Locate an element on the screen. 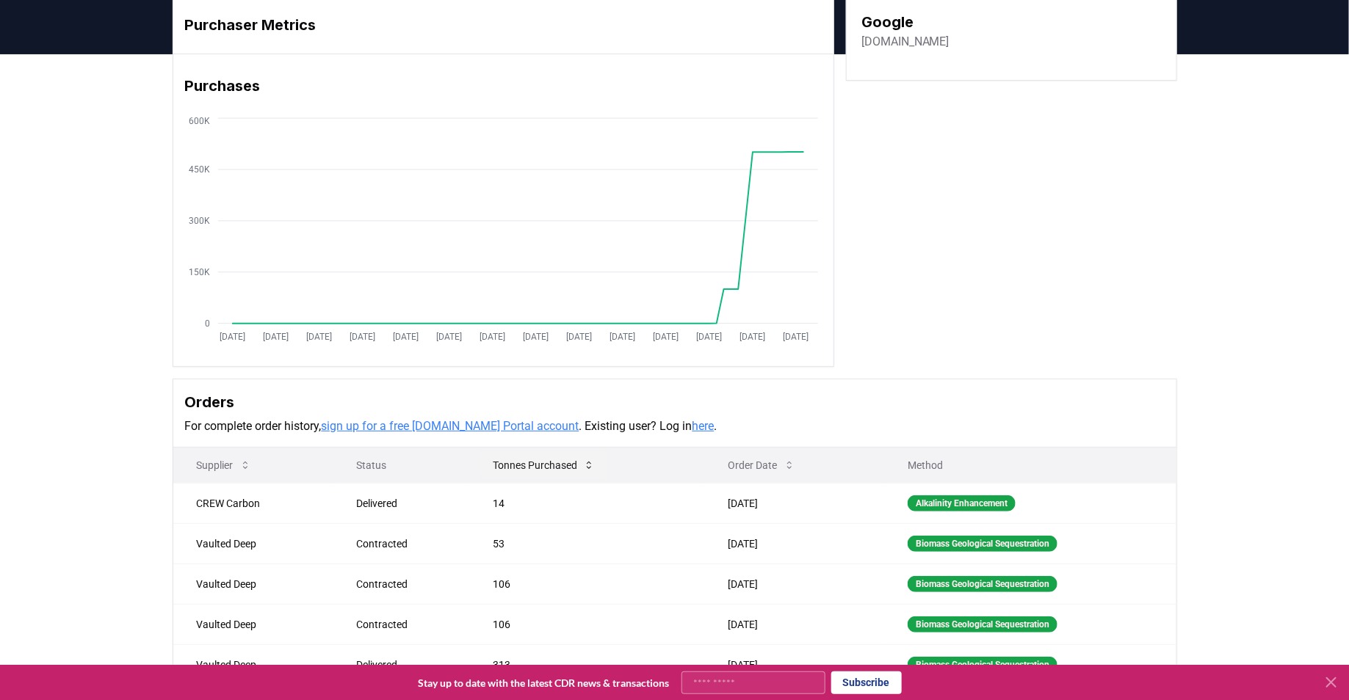 This screenshot has height=700, width=1349. td: 53 is located at coordinates (587, 543).